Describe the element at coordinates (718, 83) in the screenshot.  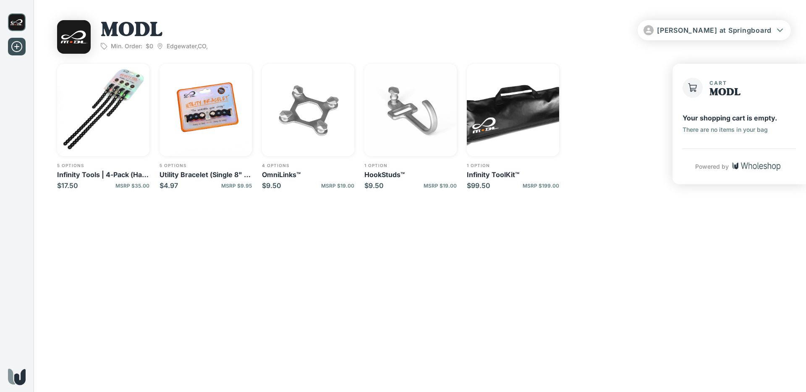
I see `span: Cart` at that location.